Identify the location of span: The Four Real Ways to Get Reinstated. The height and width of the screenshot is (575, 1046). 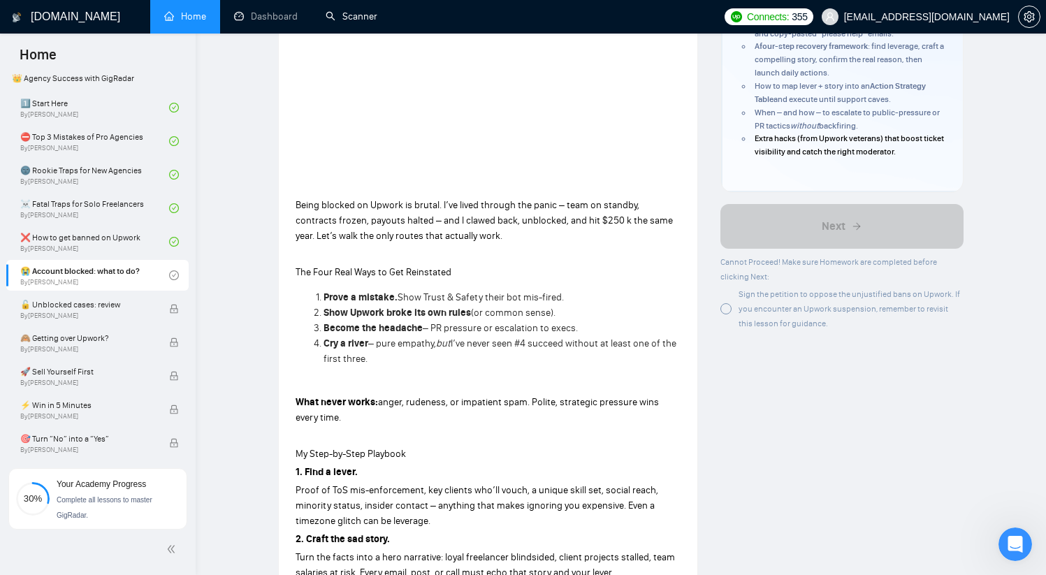
(373, 272).